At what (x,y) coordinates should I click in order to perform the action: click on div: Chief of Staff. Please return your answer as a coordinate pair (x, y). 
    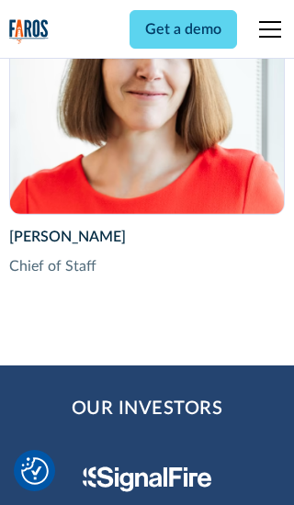
    Looking at the image, I should click on (147, 266).